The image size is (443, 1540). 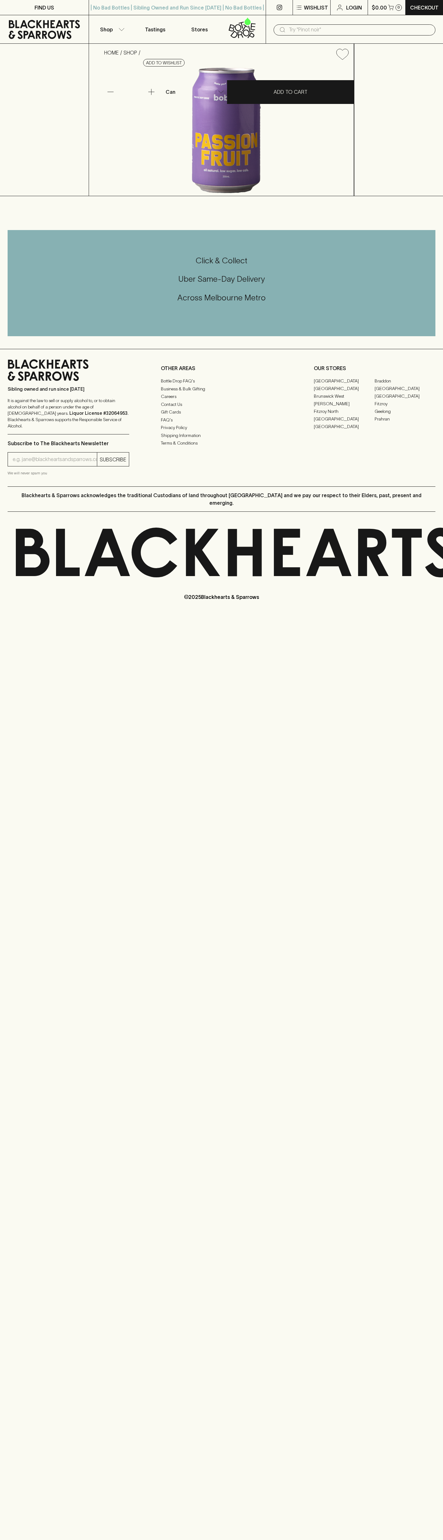 I want to click on h5: Uber Same-Day Delivery, so click(x=222, y=279).